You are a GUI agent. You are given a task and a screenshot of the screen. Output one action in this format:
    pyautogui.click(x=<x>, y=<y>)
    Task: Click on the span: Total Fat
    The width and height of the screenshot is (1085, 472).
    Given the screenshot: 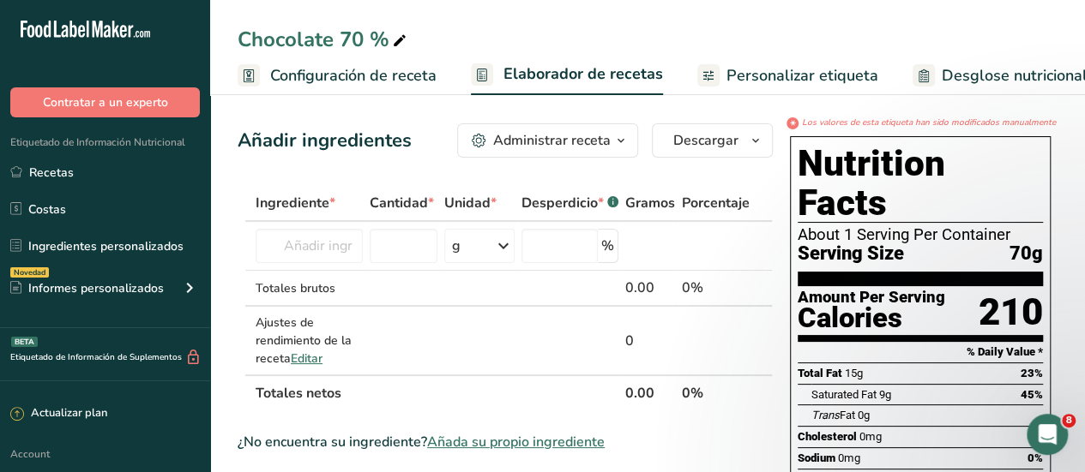 What is the action you would take?
    pyautogui.click(x=820, y=373)
    